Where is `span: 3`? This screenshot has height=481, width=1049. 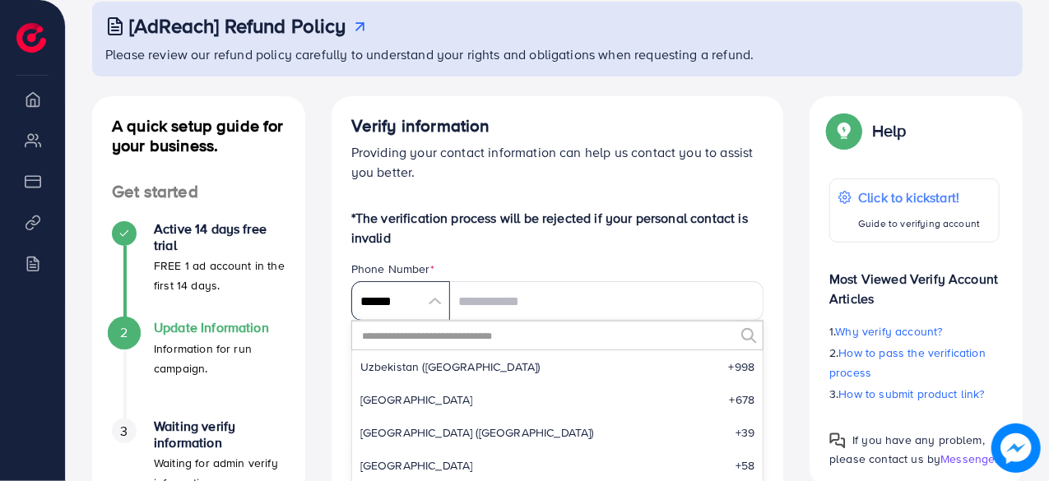
span: 3 is located at coordinates (123, 431).